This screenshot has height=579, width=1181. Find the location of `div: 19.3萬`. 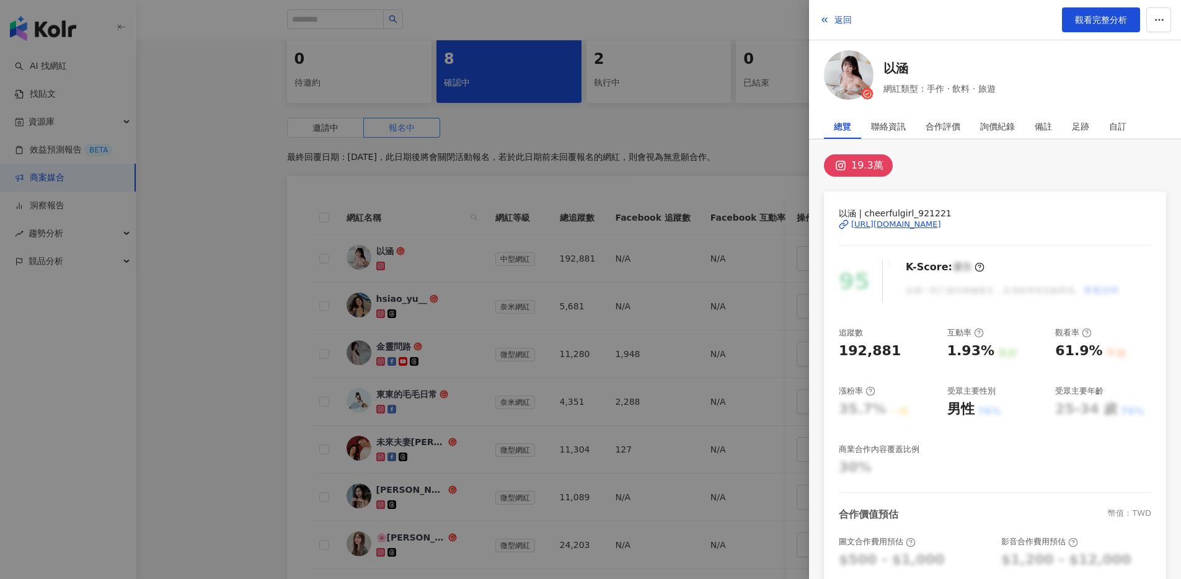

div: 19.3萬 is located at coordinates (867, 166).